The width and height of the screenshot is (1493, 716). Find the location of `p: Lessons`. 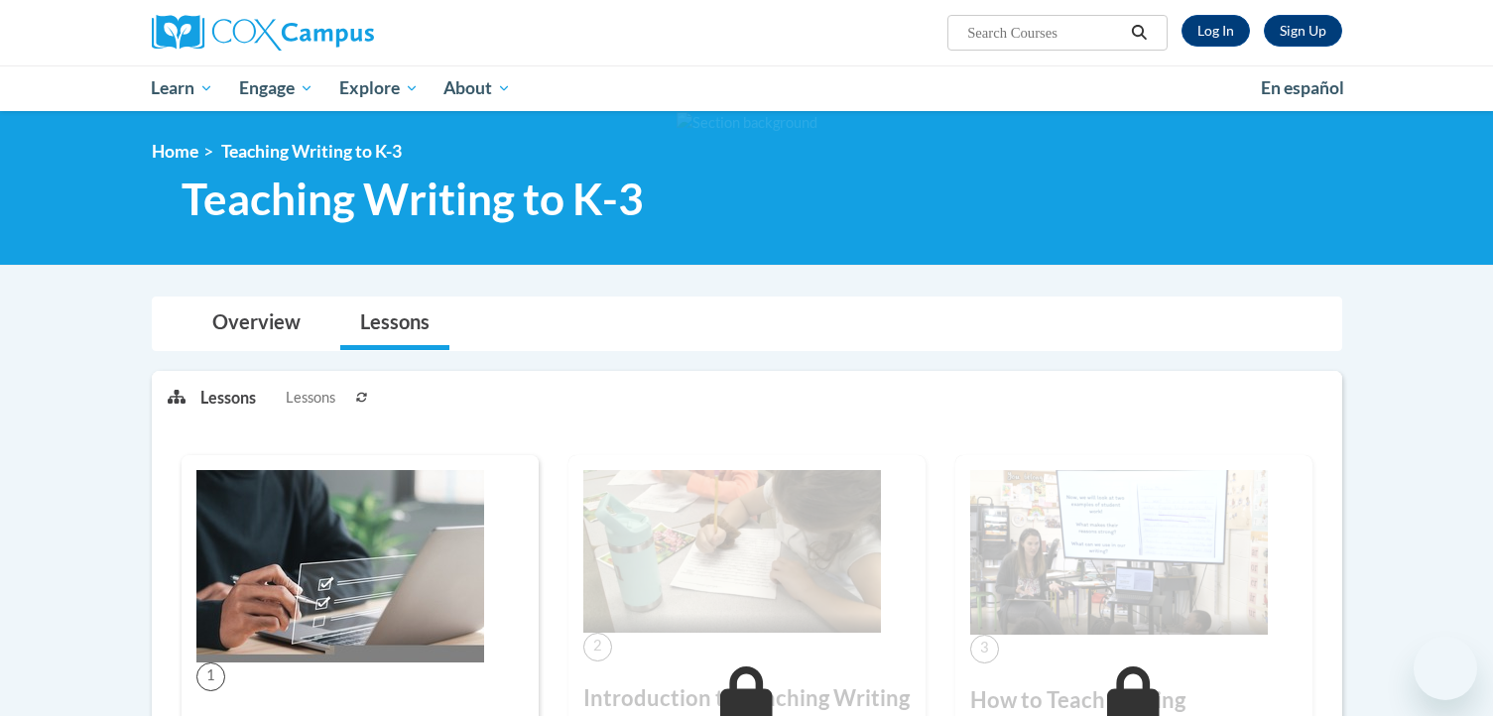

p: Lessons is located at coordinates (228, 398).